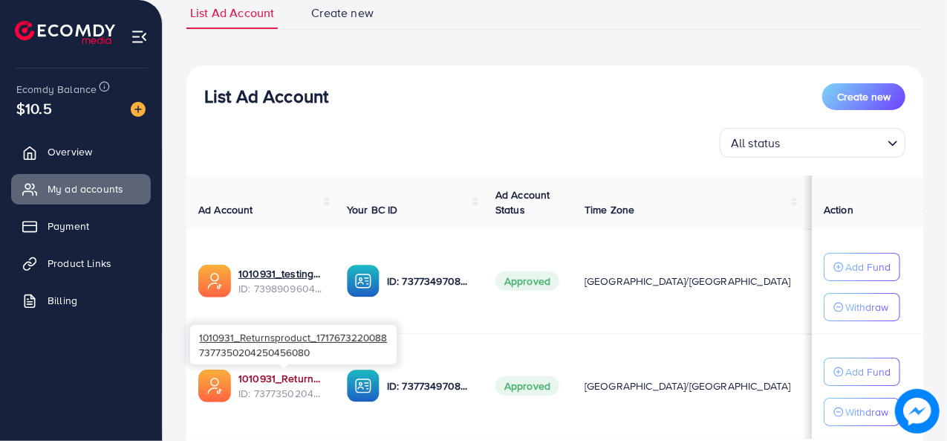 This screenshot has height=441, width=947. I want to click on span: Product Links, so click(80, 263).